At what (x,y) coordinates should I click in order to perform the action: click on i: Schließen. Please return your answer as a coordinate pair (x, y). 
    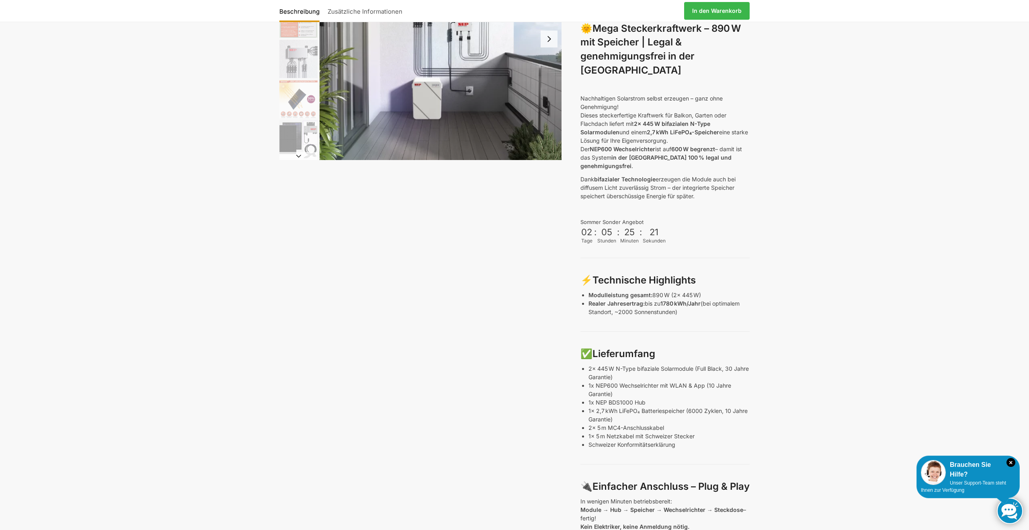
    Looking at the image, I should click on (1011, 462).